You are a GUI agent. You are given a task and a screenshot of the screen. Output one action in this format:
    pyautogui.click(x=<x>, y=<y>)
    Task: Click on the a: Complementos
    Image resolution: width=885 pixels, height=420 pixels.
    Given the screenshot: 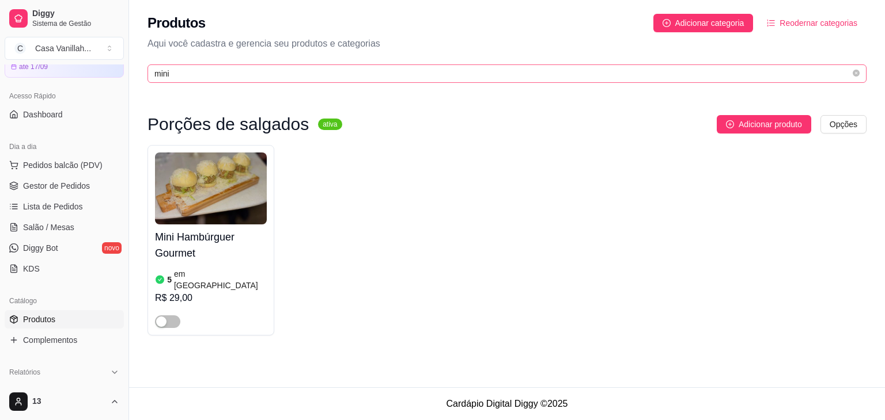 What is the action you would take?
    pyautogui.click(x=64, y=340)
    